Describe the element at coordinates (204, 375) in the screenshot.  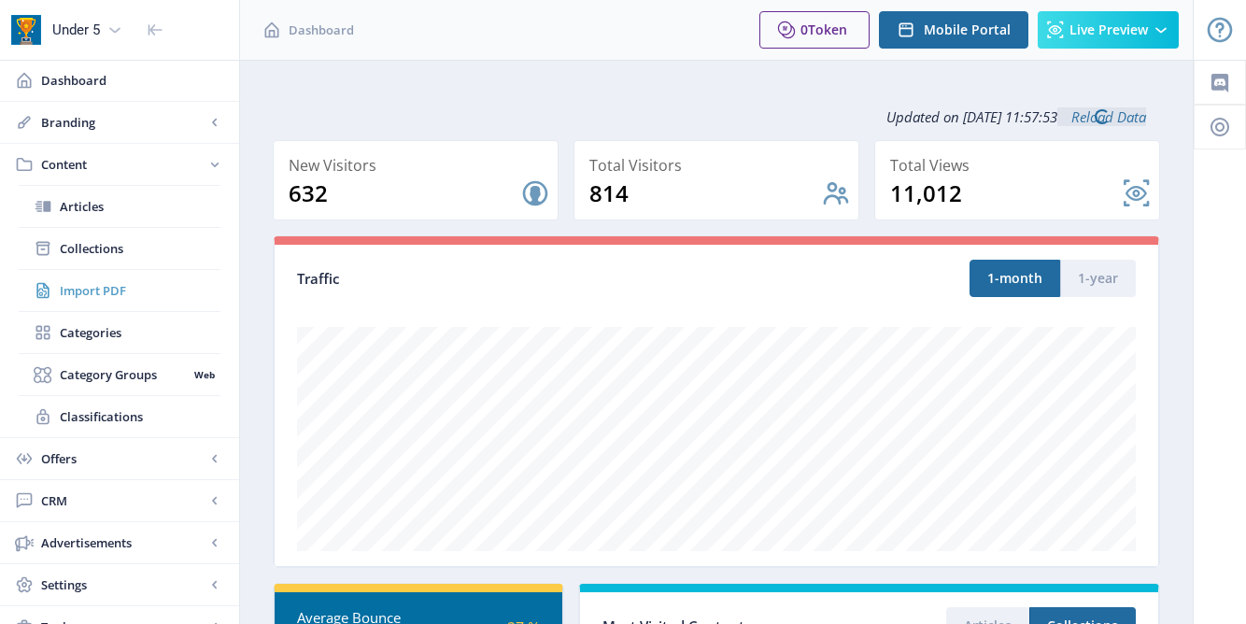
I see `nb-badge: Web` at that location.